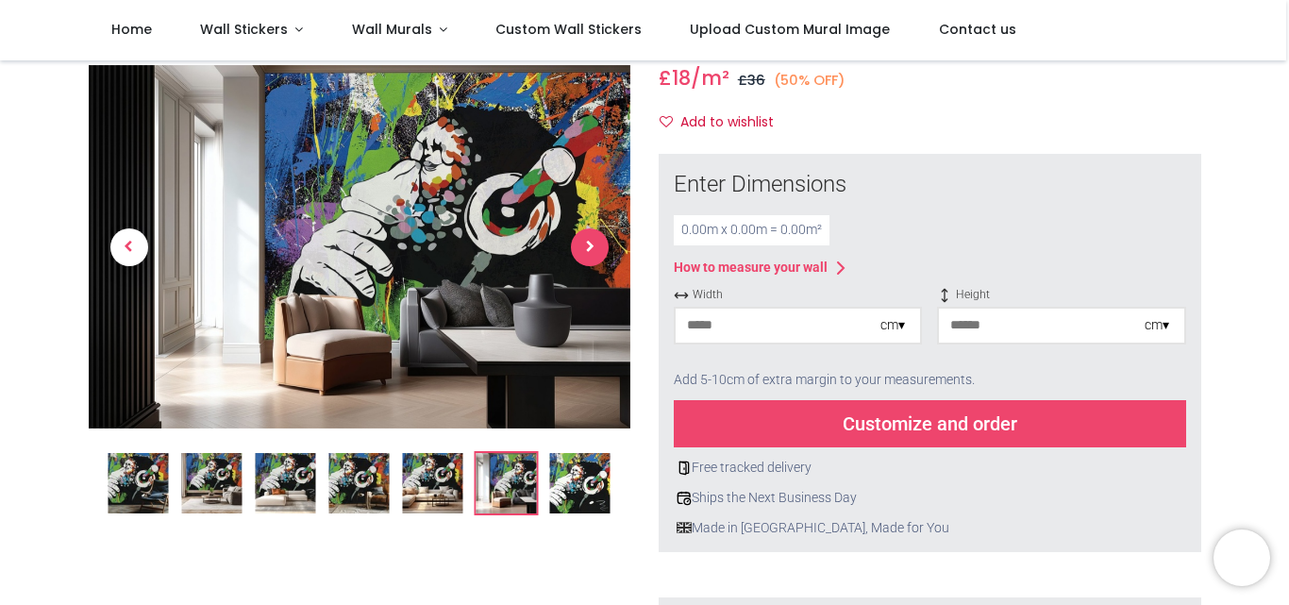 This screenshot has width=1289, height=605. Describe the element at coordinates (797, 294) in the screenshot. I see `span: Width` at that location.